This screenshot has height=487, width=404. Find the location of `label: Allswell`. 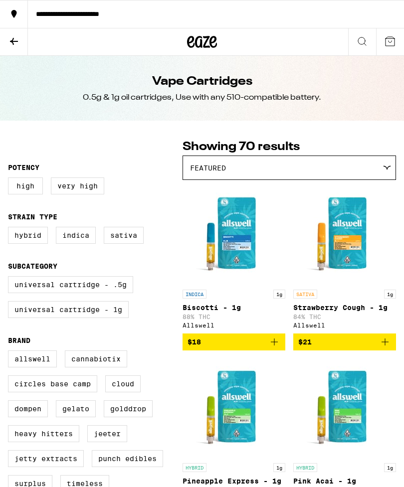

label: Allswell is located at coordinates (32, 359).